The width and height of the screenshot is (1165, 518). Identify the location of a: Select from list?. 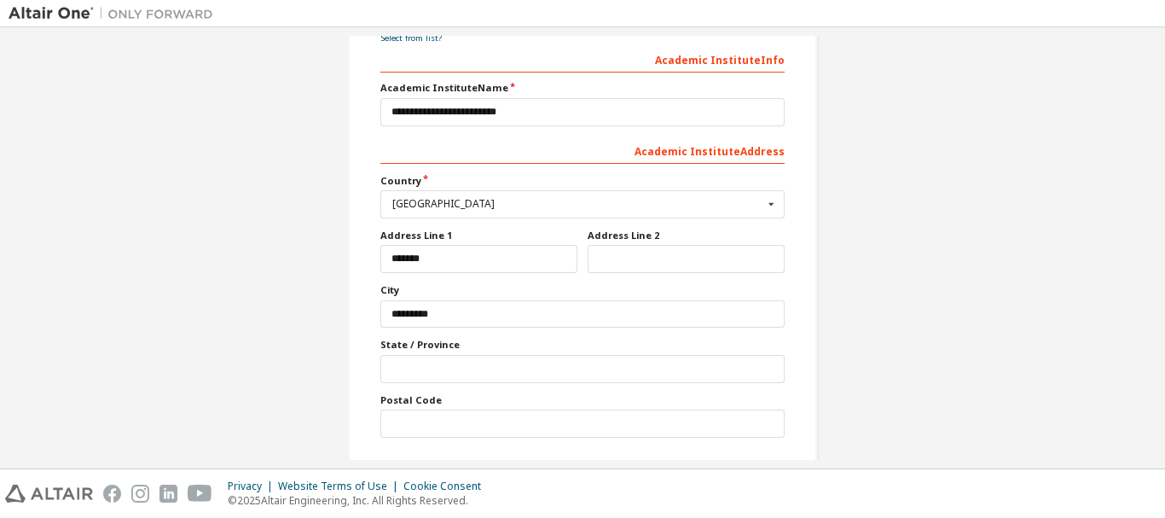
(411, 38).